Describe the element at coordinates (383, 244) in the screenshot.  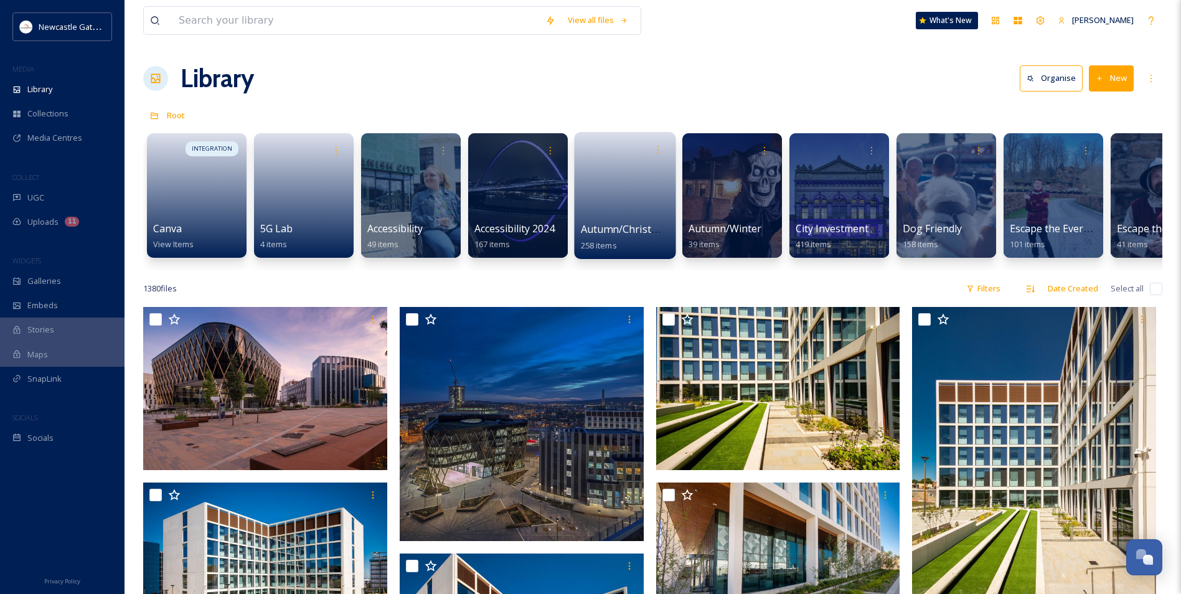
I see `span: 49 items` at that location.